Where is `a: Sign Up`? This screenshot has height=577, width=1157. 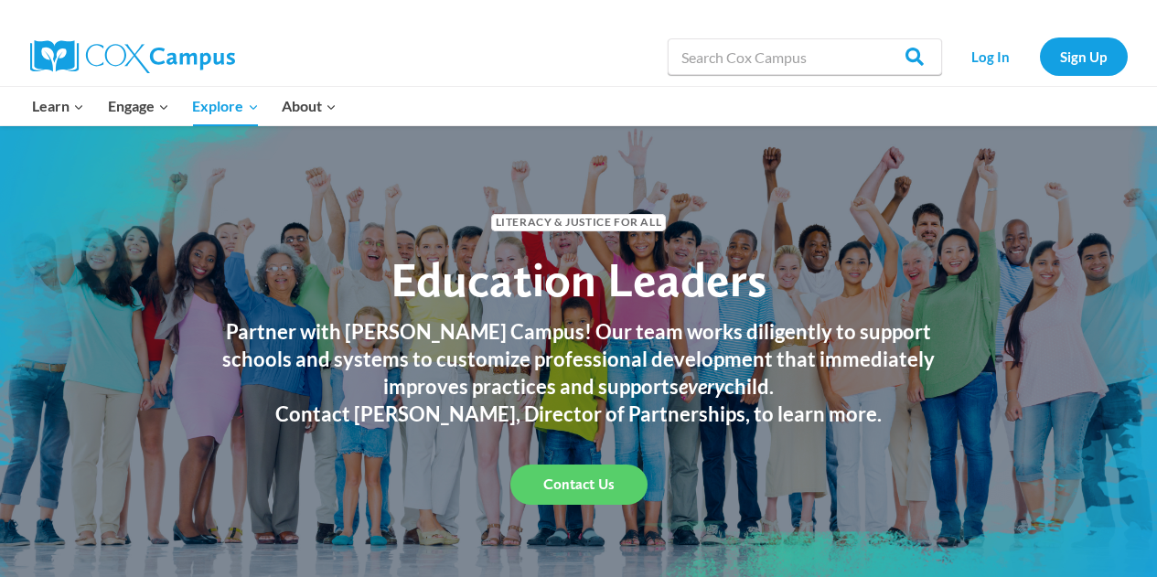
a: Sign Up is located at coordinates (1084, 56).